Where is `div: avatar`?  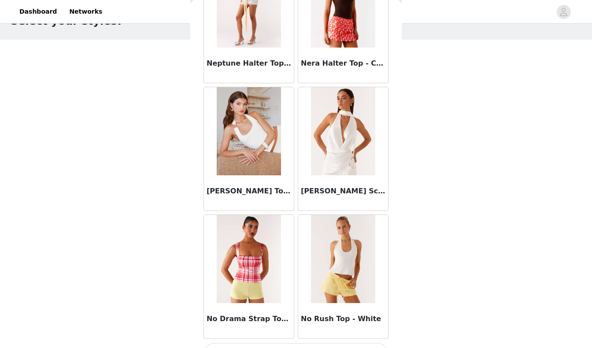 div: avatar is located at coordinates (564, 12).